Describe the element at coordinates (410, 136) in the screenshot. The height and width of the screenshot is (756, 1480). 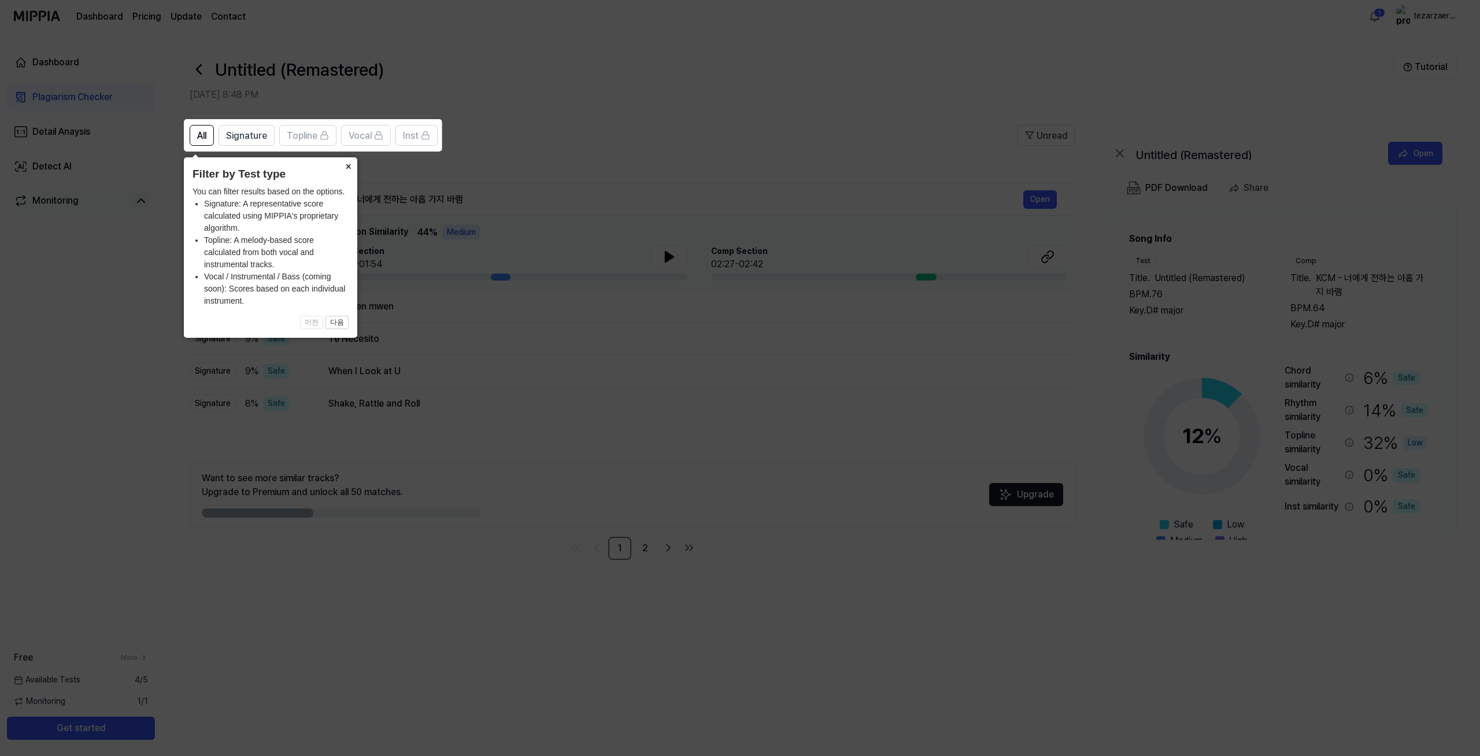
I see `span: Inst` at that location.